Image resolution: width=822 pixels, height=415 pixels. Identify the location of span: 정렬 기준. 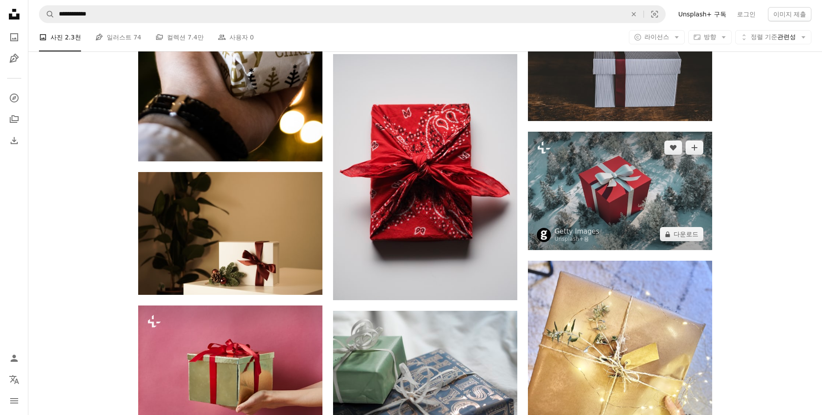
(764, 37).